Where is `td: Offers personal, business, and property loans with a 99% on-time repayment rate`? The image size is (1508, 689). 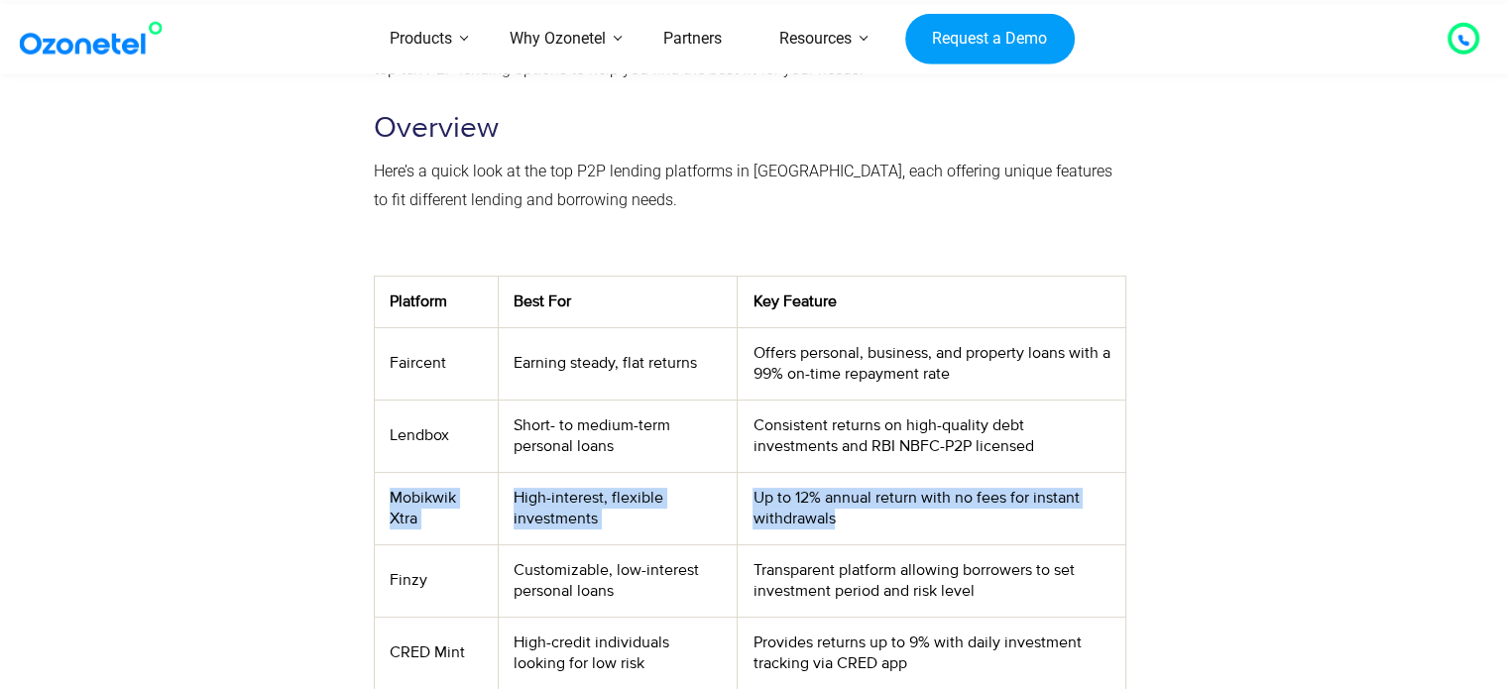 td: Offers personal, business, and property loans with a 99% on-time repayment rate is located at coordinates (931, 363).